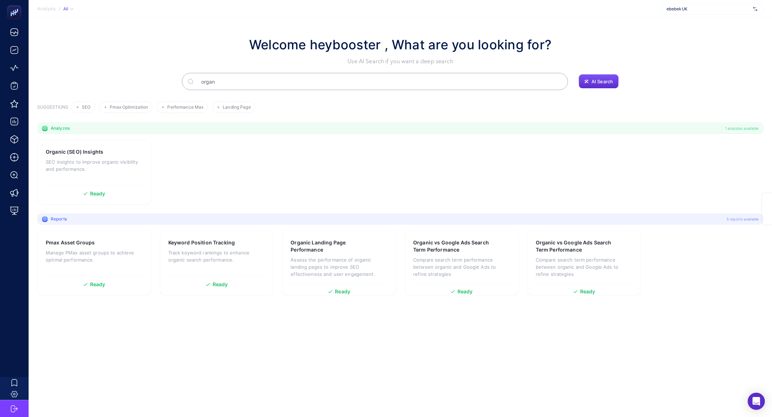 The height and width of the screenshot is (417, 772). What do you see at coordinates (339, 263) in the screenshot?
I see `a: Organic Landing Page PerformanceAssess the performance of organic landing pages to improve SEO ef...` at bounding box center [339, 263].